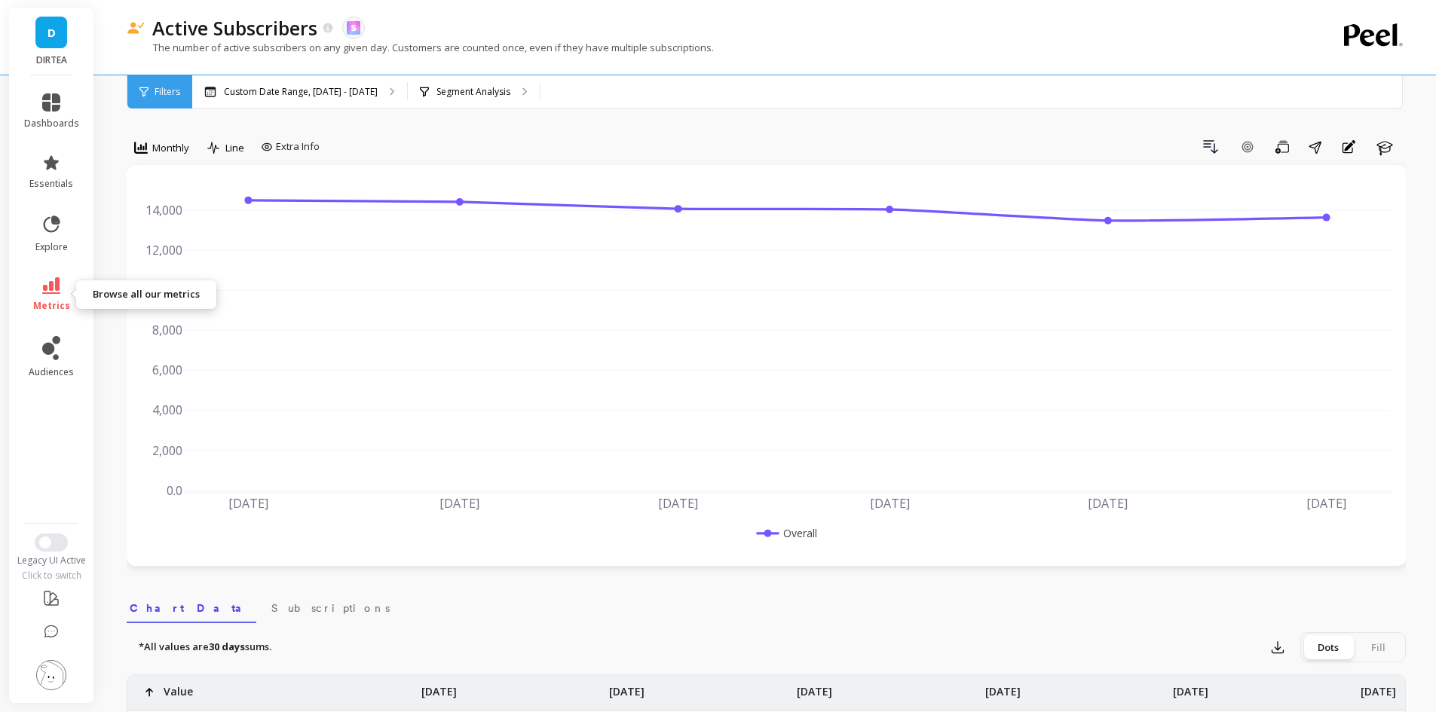 The height and width of the screenshot is (712, 1436). What do you see at coordinates (330, 608) in the screenshot?
I see `span: Subscriptions` at bounding box center [330, 608].